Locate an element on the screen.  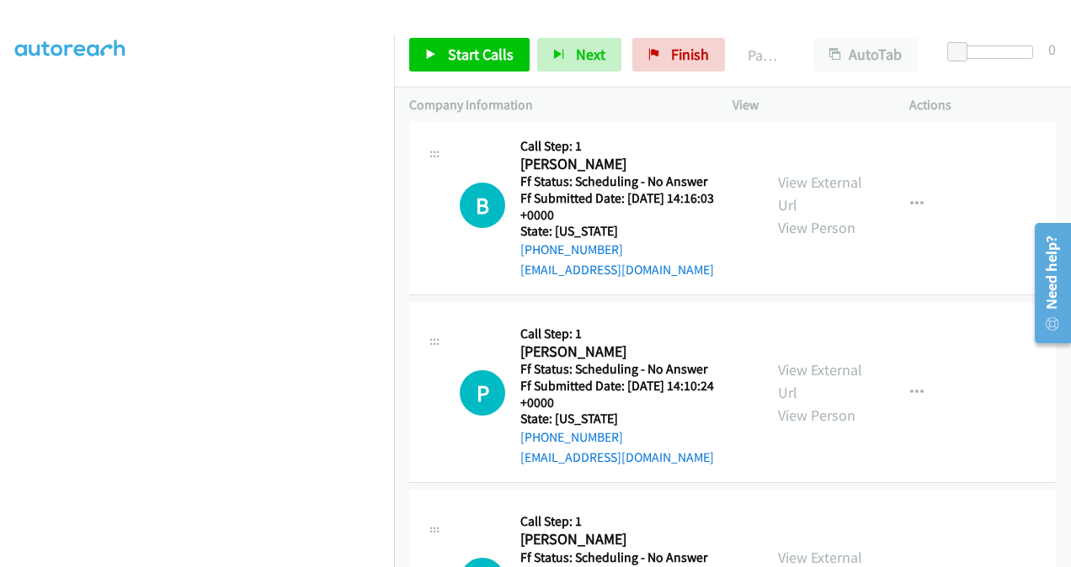
p: Company Information is located at coordinates (556, 105).